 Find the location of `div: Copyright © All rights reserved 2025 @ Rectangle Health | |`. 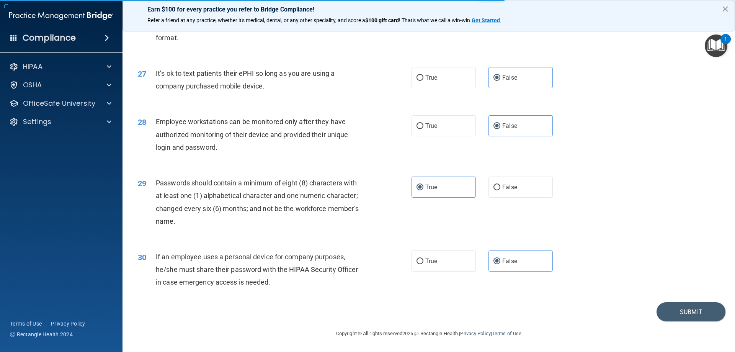

div: Copyright © All rights reserved 2025 @ Rectangle Health | | is located at coordinates (429, 333).